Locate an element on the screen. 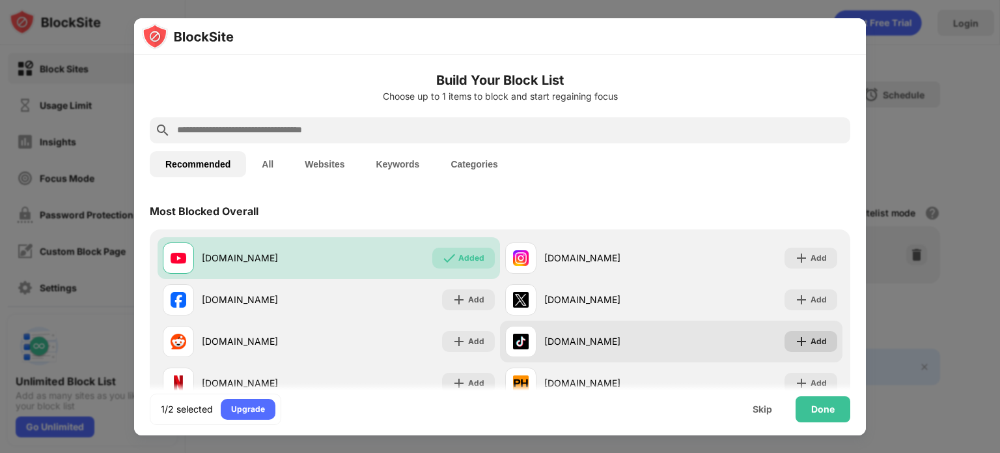 This screenshot has height=453, width=1000. div: 1/2 selected is located at coordinates (187, 409).